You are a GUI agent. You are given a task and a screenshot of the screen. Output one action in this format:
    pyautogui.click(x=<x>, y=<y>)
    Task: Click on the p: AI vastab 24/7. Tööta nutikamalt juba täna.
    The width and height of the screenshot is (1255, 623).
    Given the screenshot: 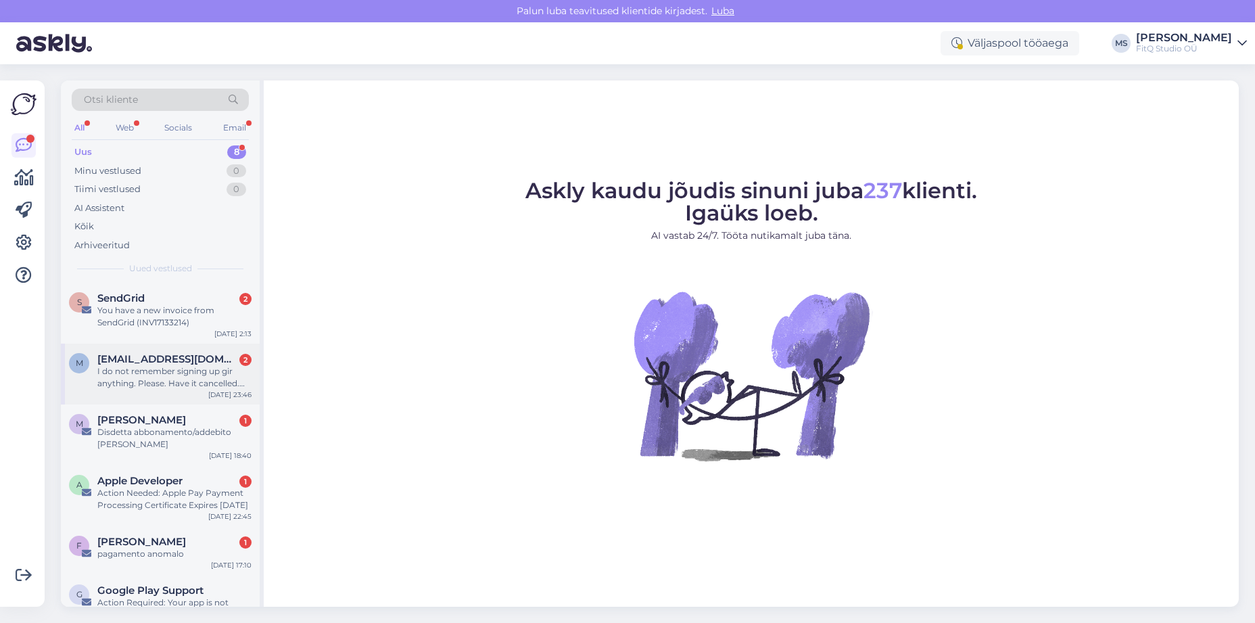 What is the action you would take?
    pyautogui.click(x=751, y=235)
    